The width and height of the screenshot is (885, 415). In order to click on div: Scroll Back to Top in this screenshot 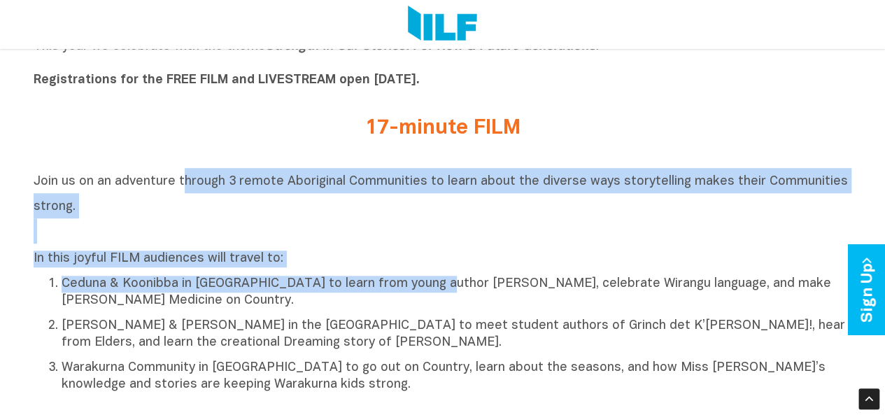, I will do `click(869, 399)`.